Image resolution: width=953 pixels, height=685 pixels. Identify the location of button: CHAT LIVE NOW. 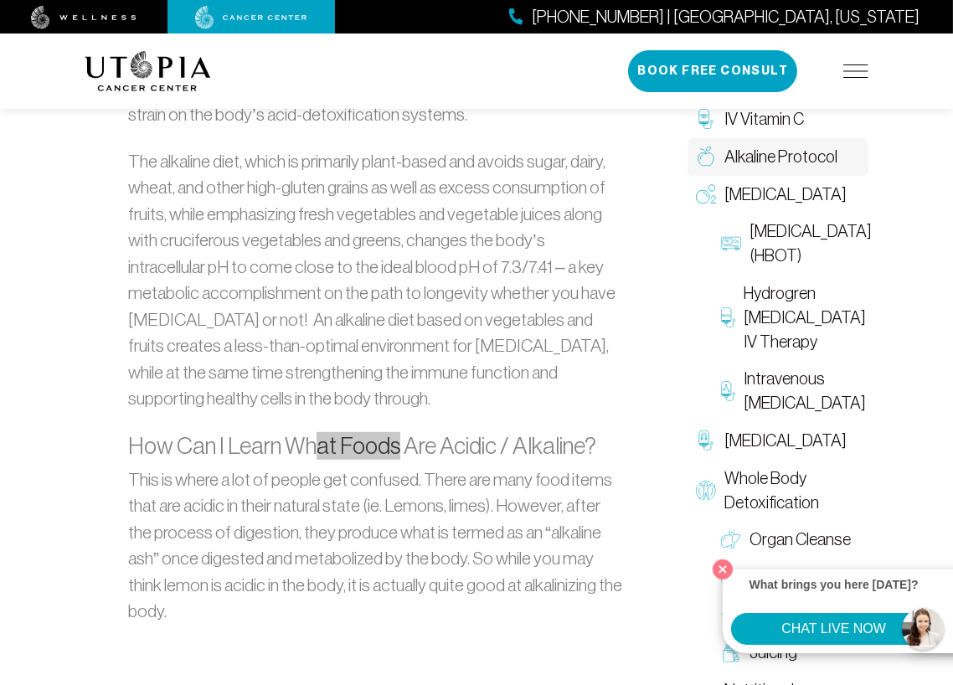
(833, 629).